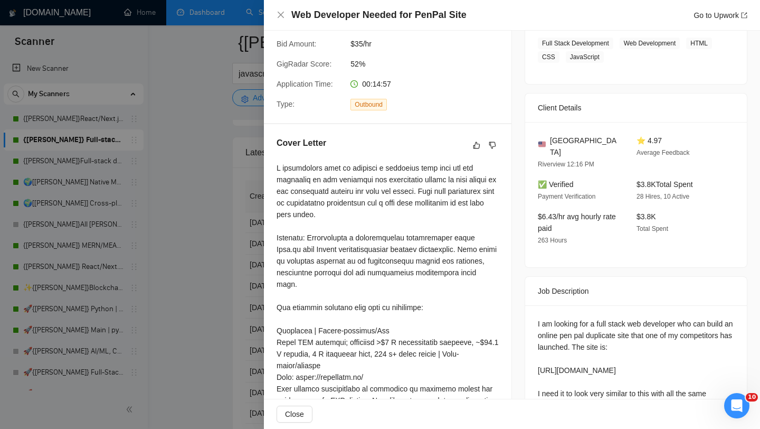  What do you see at coordinates (376, 84) in the screenshot?
I see `span: 00:14:57` at bounding box center [376, 84].